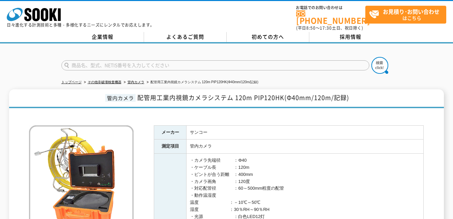 Image resolution: width=453 pixels, height=219 pixels. I want to click on span: 管内カメラ, so click(121, 98).